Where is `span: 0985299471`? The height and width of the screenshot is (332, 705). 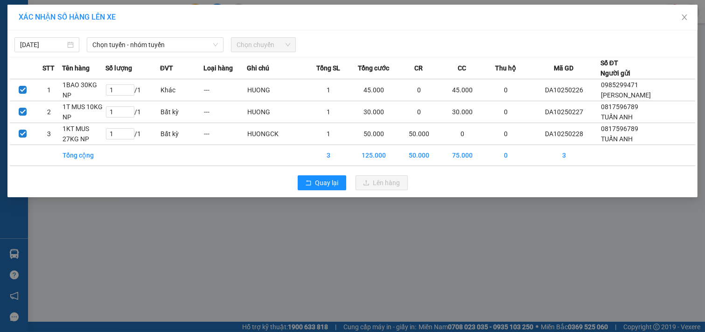
span: 0985299471 is located at coordinates (620, 85).